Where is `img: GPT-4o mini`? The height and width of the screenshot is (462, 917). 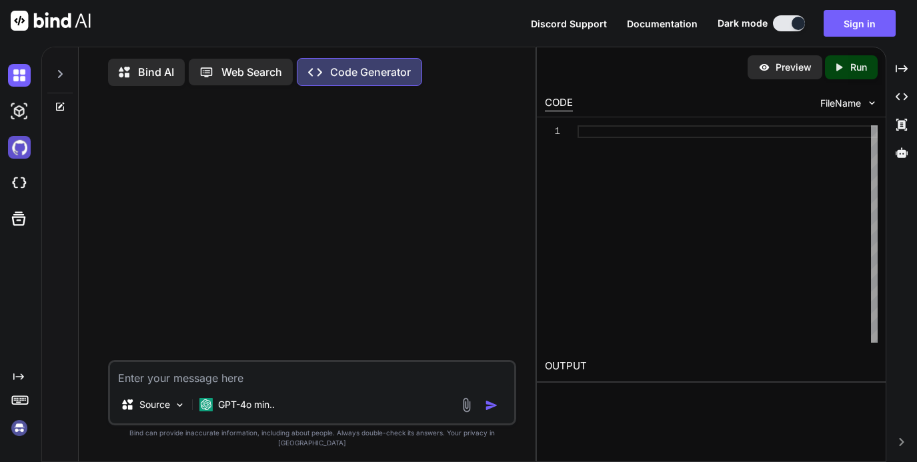 img: GPT-4o mini is located at coordinates (206, 405).